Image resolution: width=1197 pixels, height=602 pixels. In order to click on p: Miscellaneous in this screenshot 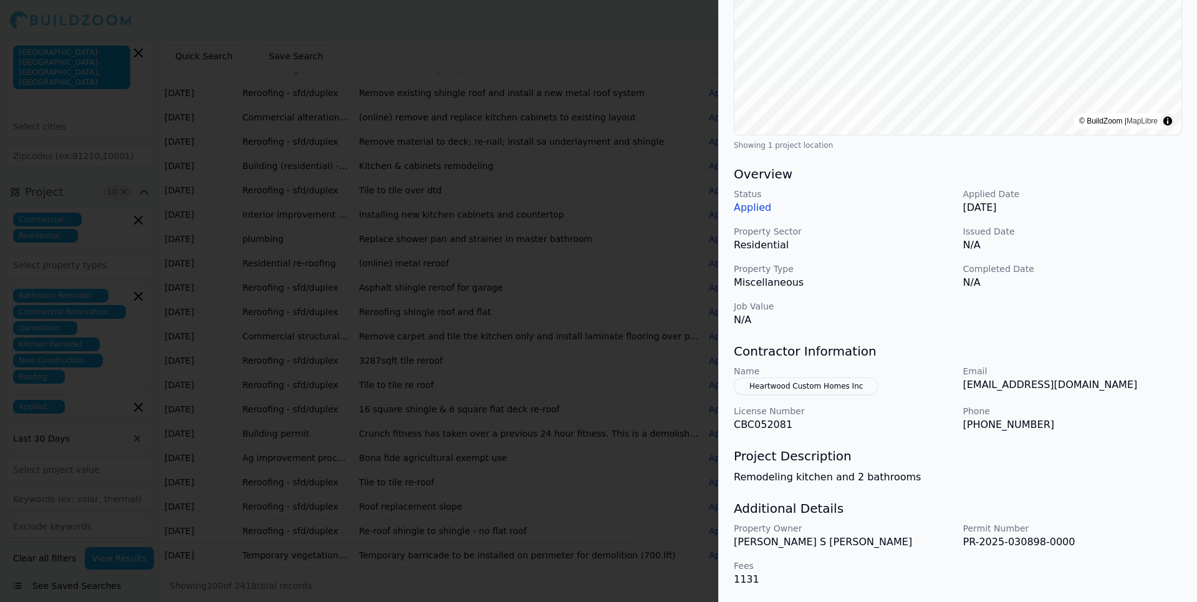, I will do `click(843, 282)`.